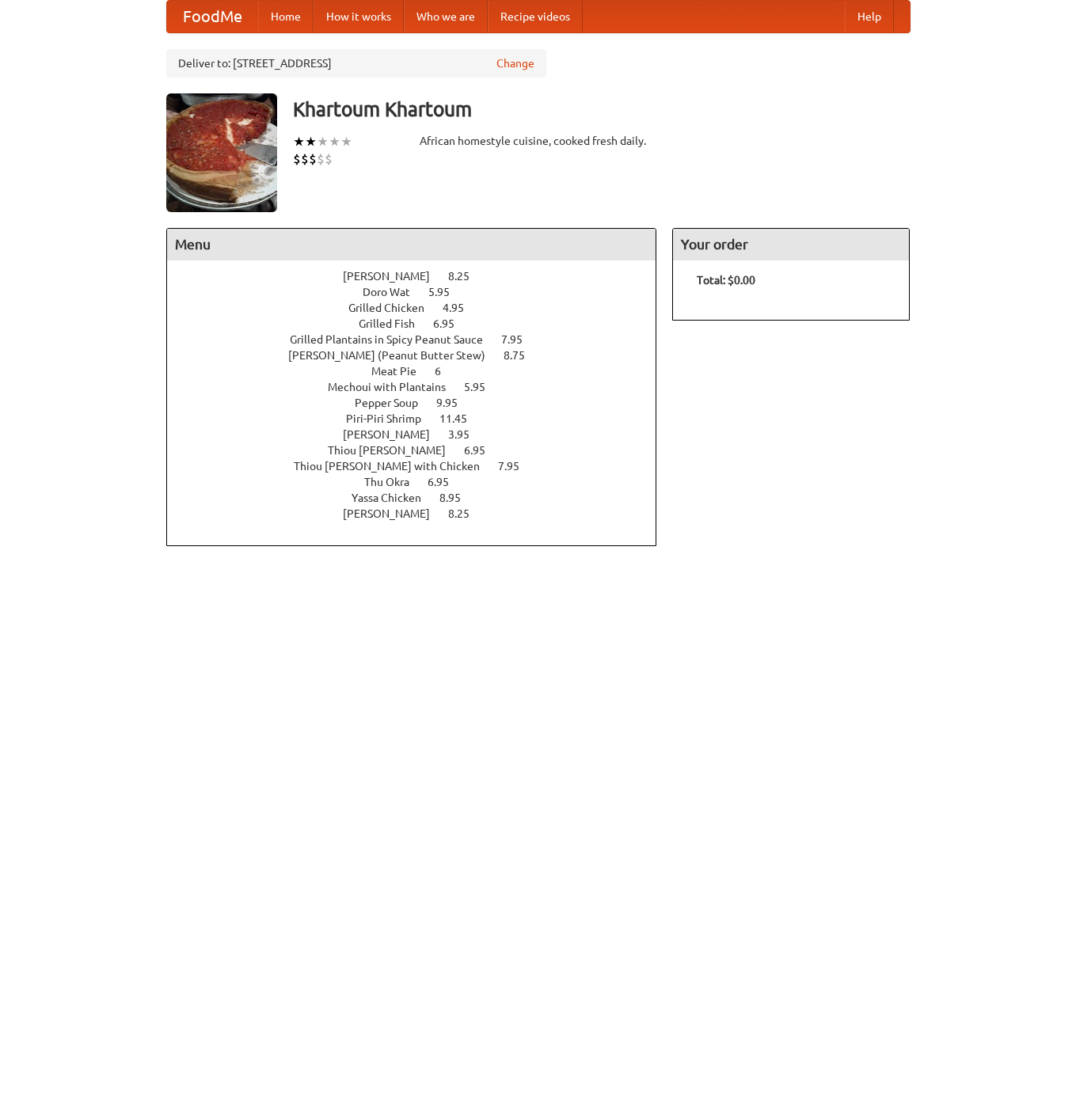 The height and width of the screenshot is (1120, 1076). I want to click on a: Recipe videos, so click(535, 17).